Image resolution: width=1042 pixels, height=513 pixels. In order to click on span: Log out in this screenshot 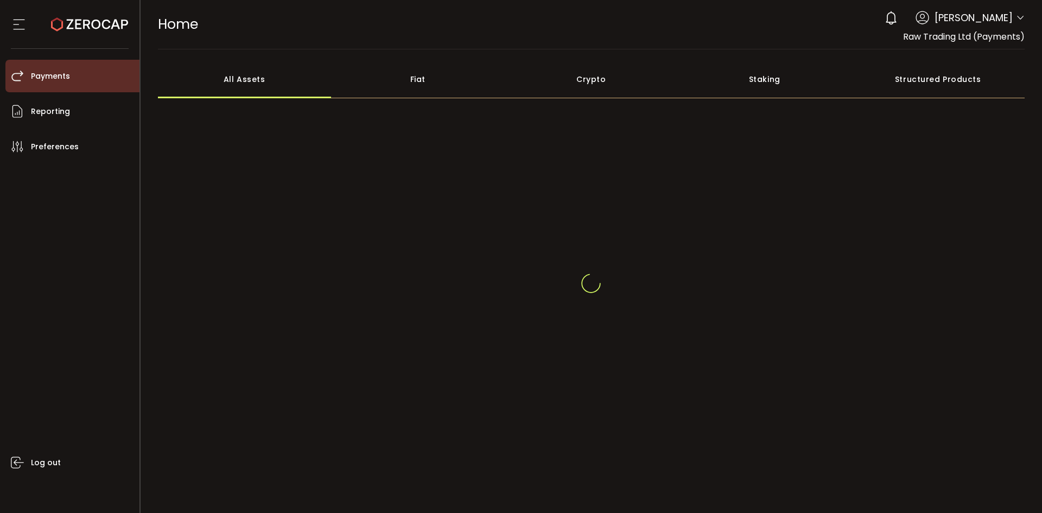, I will do `click(46, 462)`.